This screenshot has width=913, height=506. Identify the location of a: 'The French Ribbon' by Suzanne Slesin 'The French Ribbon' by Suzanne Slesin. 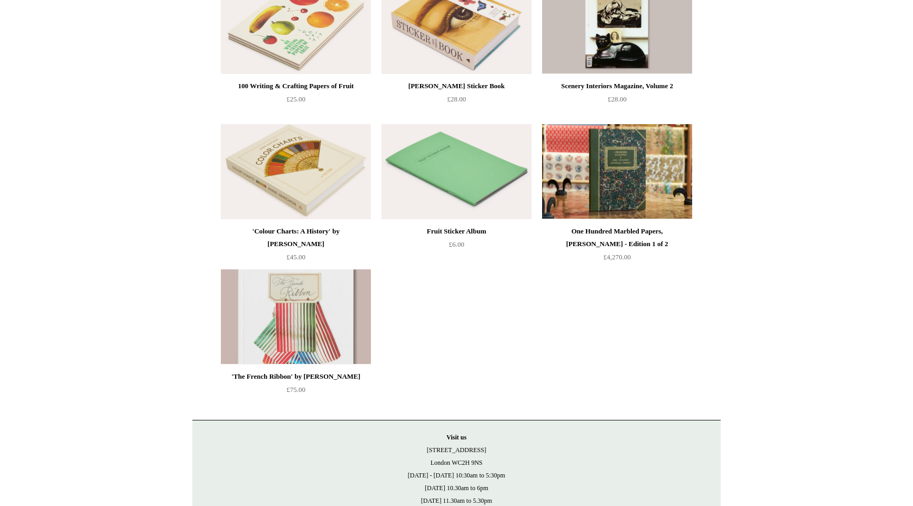
(296, 317).